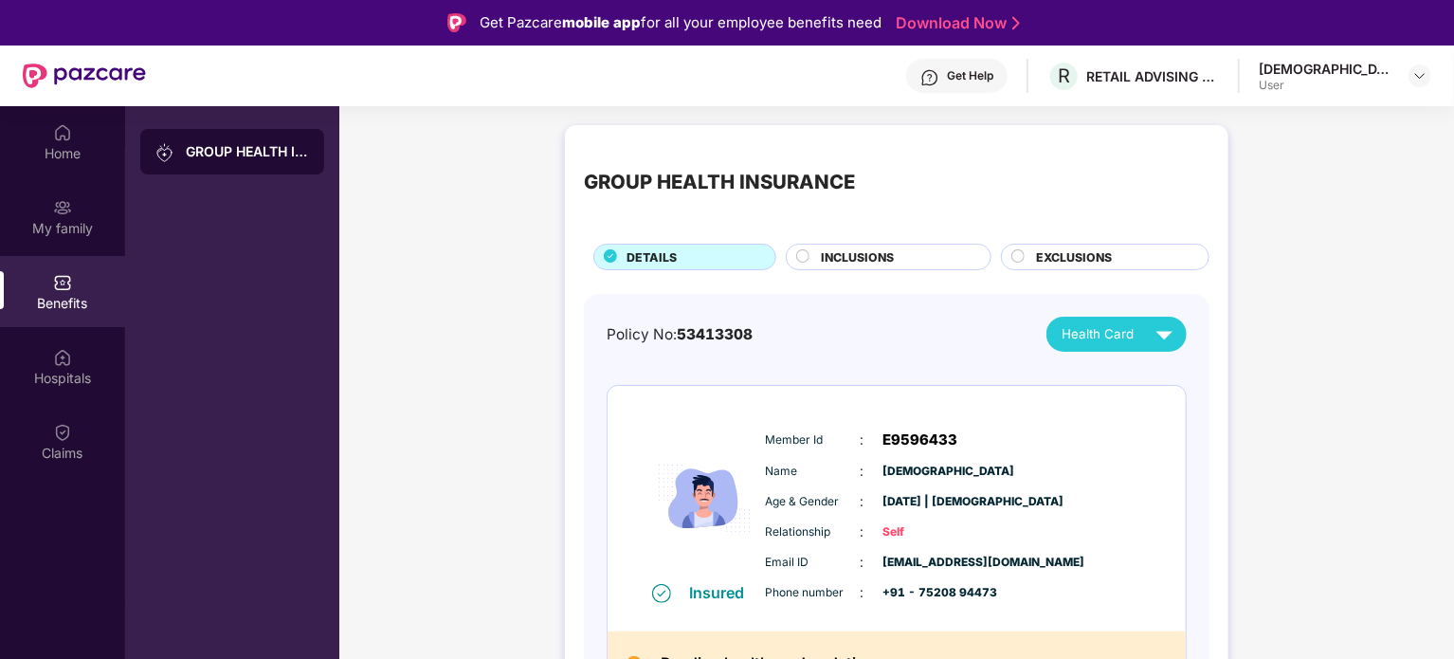 The image size is (1454, 659). Describe the element at coordinates (457, 23) in the screenshot. I see `img: Logo` at that location.